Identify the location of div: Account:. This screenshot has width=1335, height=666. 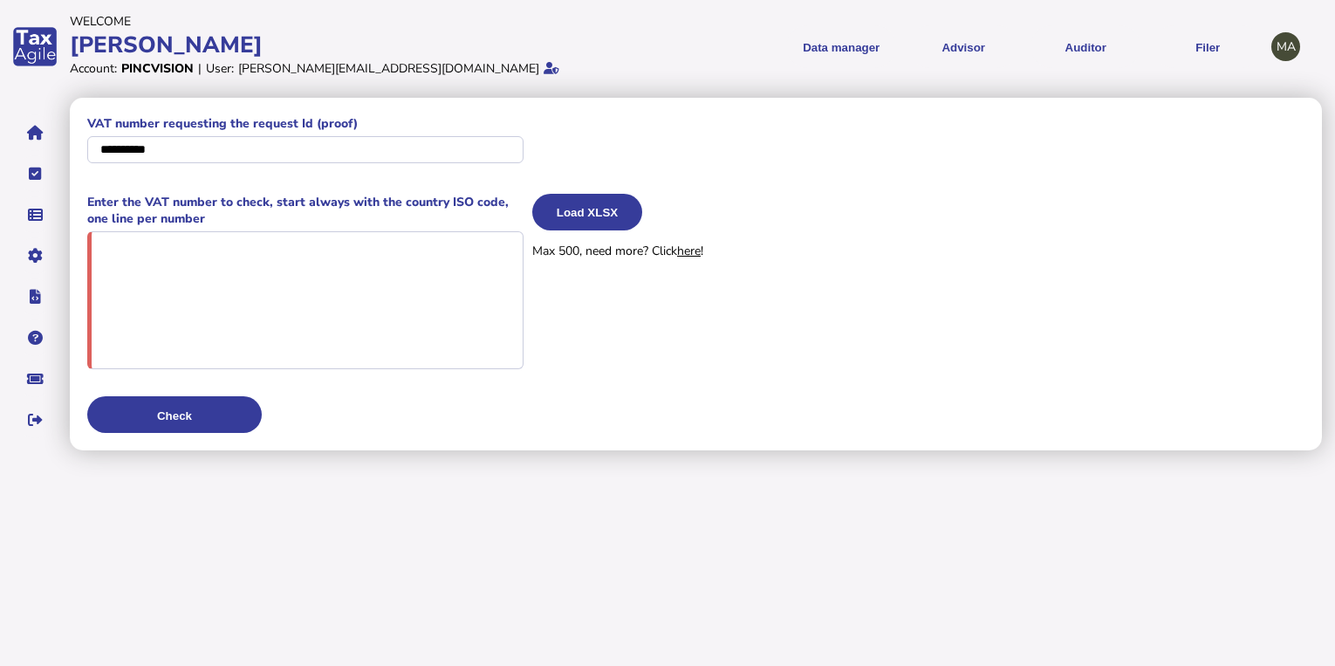
(93, 68).